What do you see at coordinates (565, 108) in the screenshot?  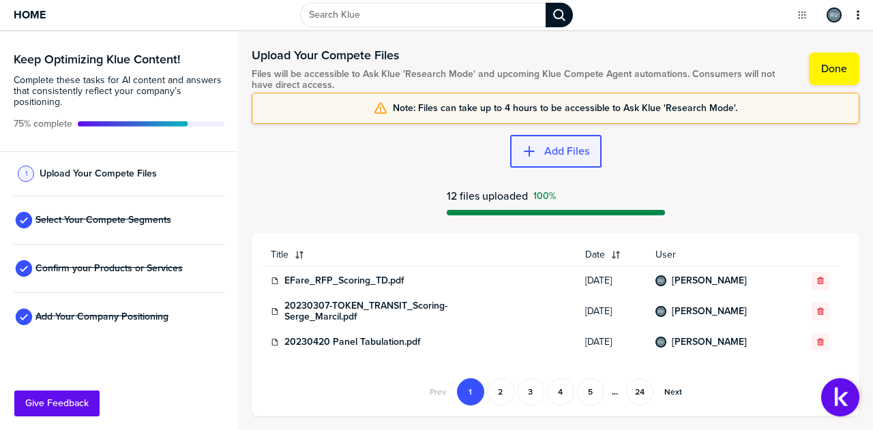 I see `span: Note: Files can take up to 4 hours to be accessible to Ask Klue 'Research Mode'.` at bounding box center [565, 108].